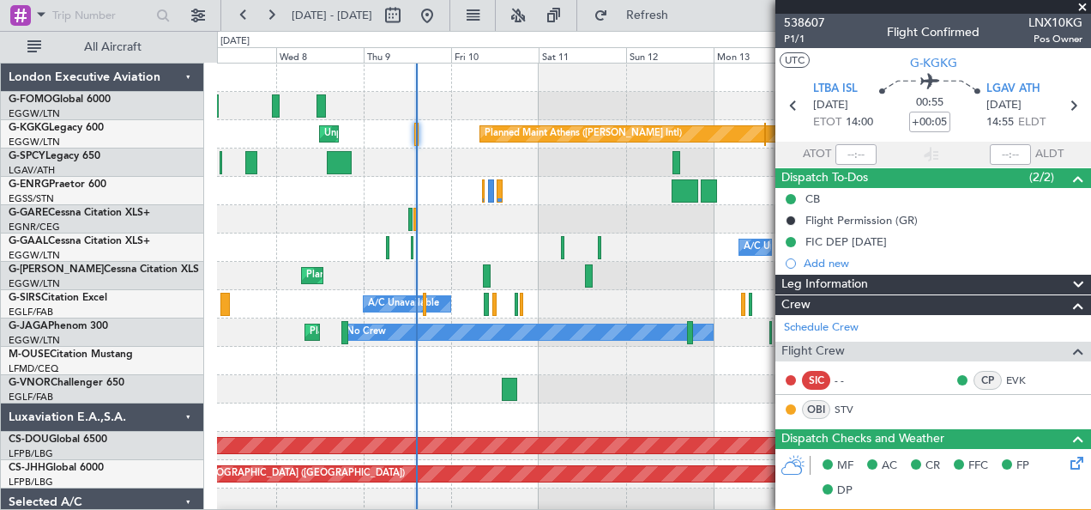  What do you see at coordinates (637, 15) in the screenshot?
I see `button: Refresh` at bounding box center [637, 15].